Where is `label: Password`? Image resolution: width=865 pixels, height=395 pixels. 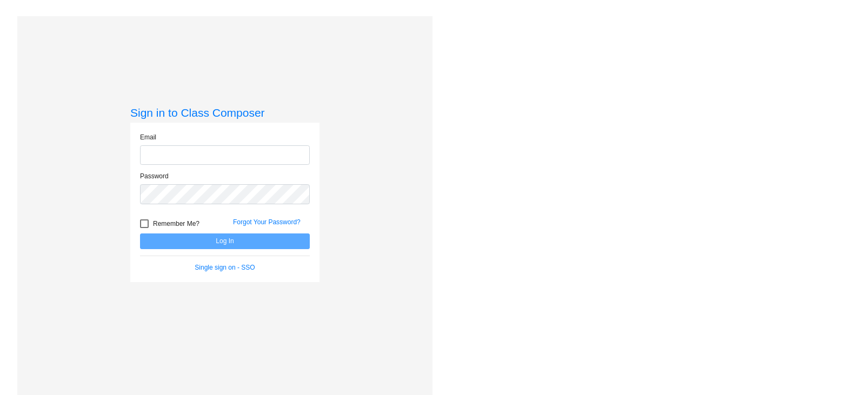
label: Password is located at coordinates (154, 176).